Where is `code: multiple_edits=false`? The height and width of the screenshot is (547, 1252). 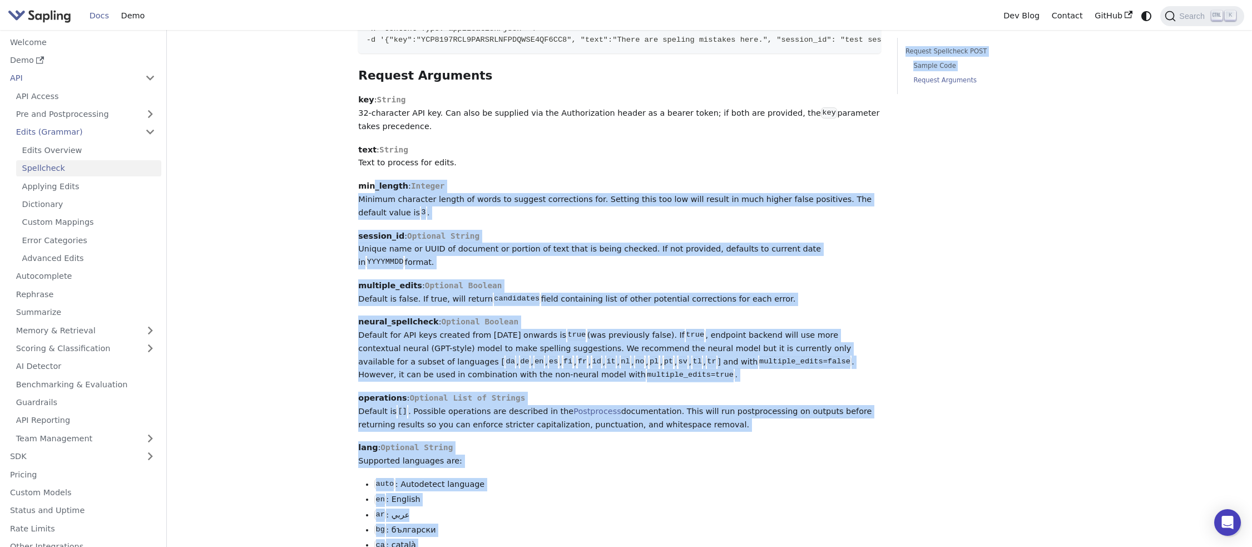 code: multiple_edits=false is located at coordinates (805, 362).